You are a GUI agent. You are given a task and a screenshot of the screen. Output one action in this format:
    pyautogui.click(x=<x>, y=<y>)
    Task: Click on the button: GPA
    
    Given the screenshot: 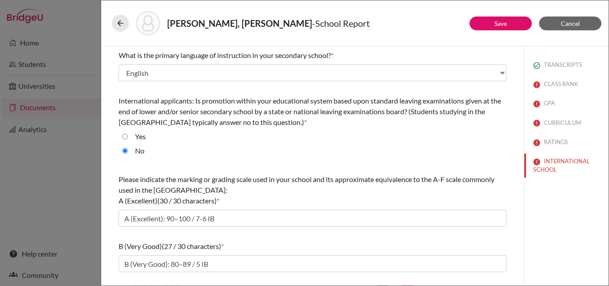 What is the action you would take?
    pyautogui.click(x=566, y=103)
    